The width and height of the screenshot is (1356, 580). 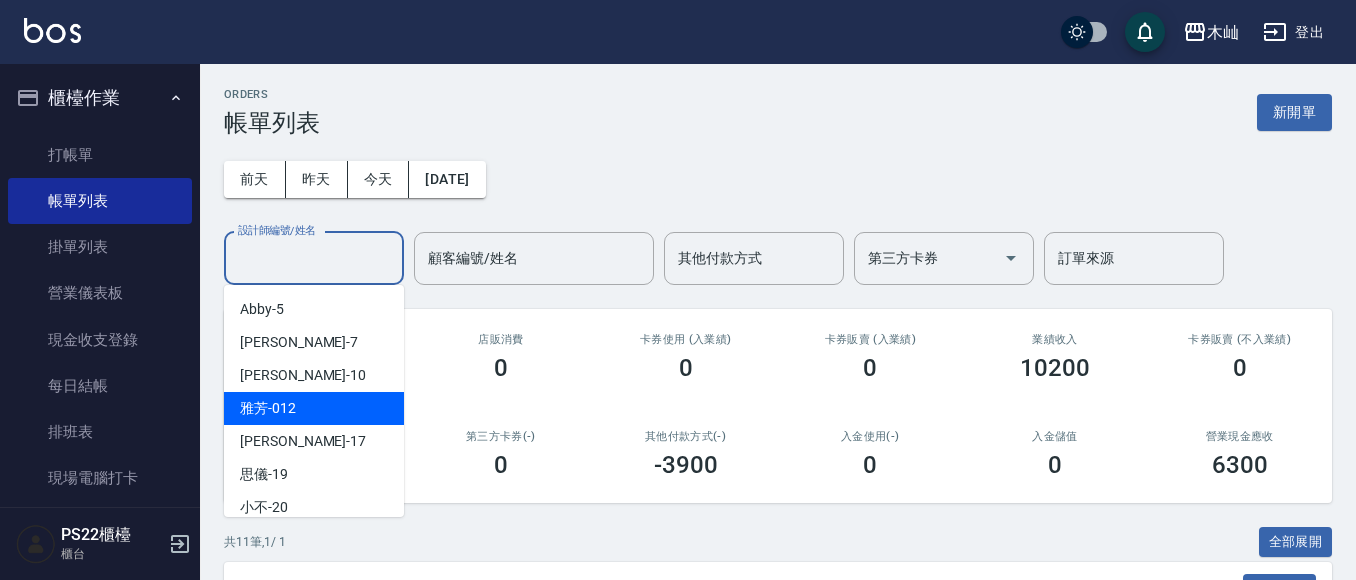 I want to click on h2: 入金使用(-), so click(x=870, y=436).